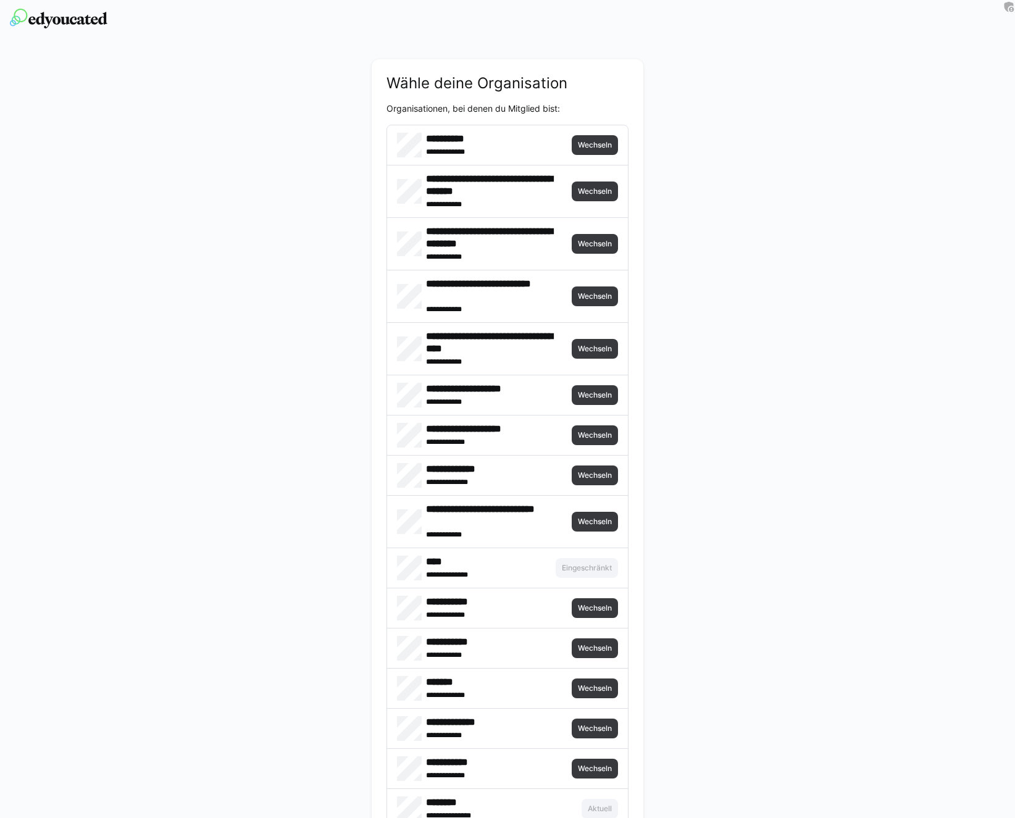 The height and width of the screenshot is (818, 1015). What do you see at coordinates (508, 109) in the screenshot?
I see `p: Organisationen, bei denen du Mitglied bist:` at bounding box center [508, 109].